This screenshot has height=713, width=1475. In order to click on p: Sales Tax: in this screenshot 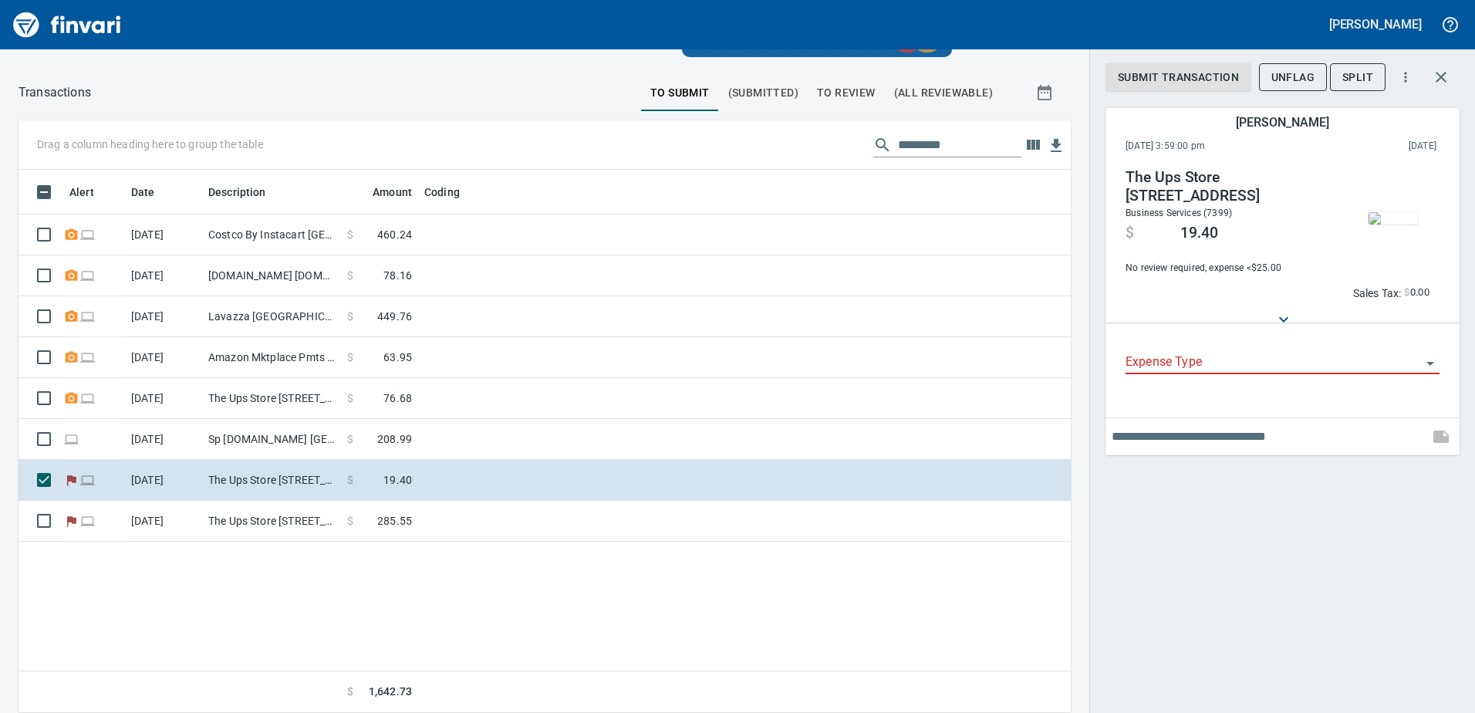, I will do `click(1377, 293)`.